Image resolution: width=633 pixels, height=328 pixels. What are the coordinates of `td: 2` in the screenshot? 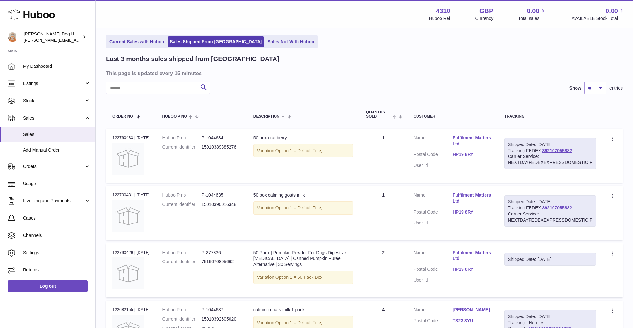 It's located at (384, 270).